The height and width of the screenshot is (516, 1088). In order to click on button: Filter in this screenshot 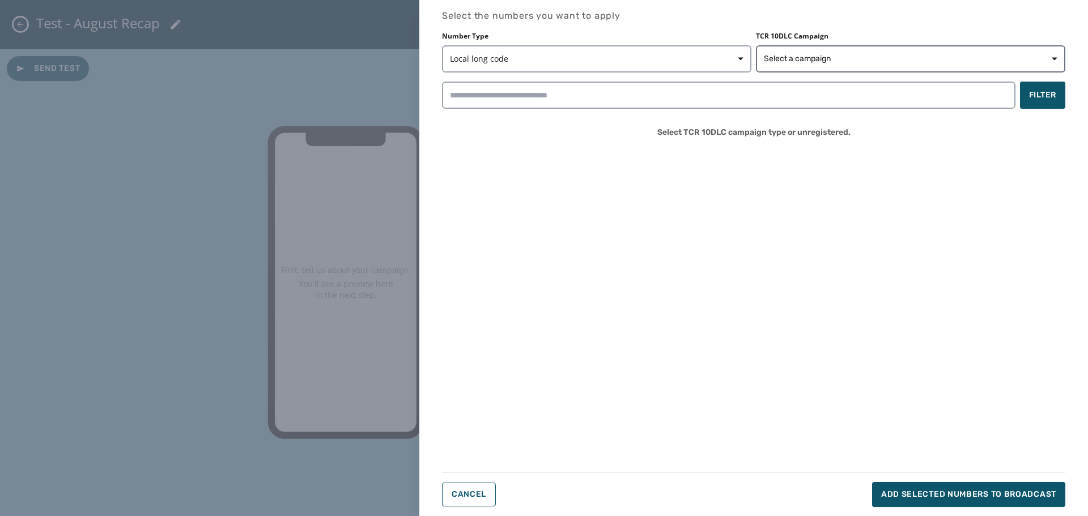, I will do `click(1043, 95)`.